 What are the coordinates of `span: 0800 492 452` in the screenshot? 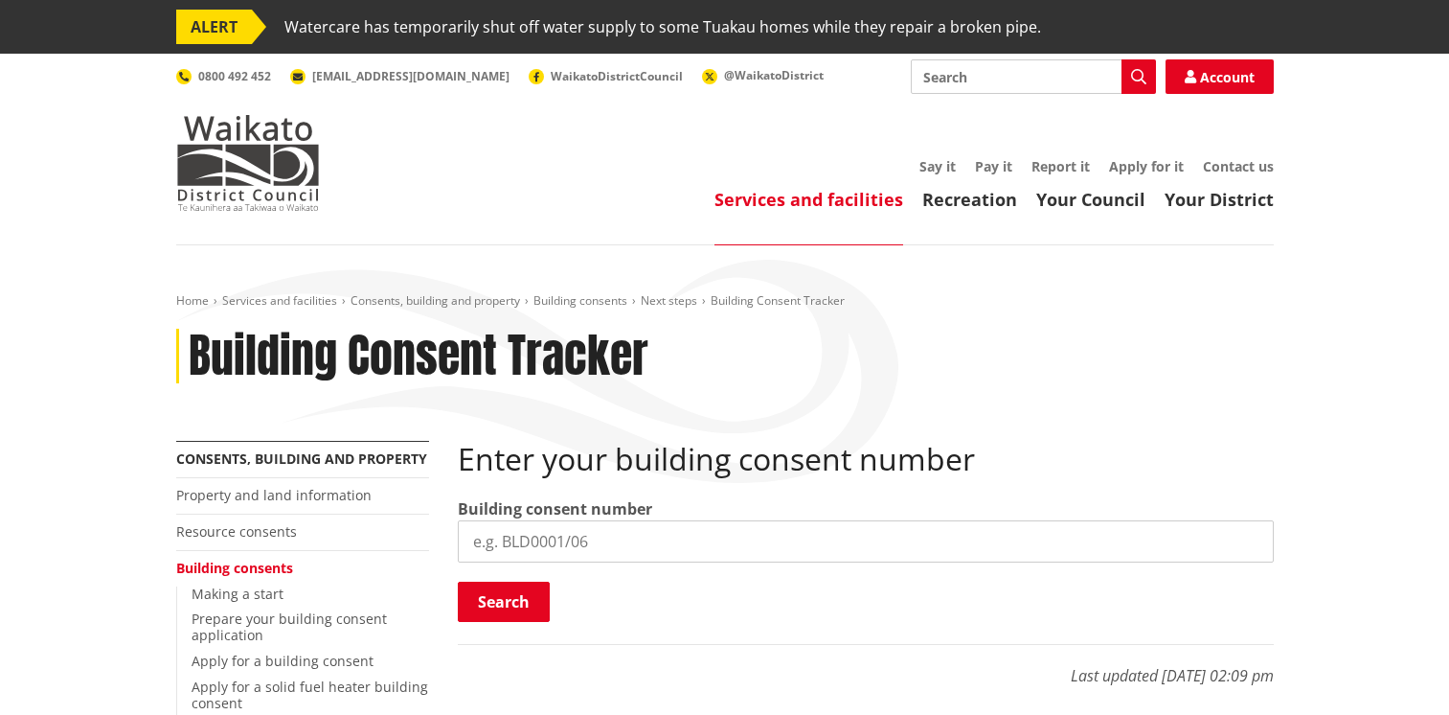 It's located at (235, 76).